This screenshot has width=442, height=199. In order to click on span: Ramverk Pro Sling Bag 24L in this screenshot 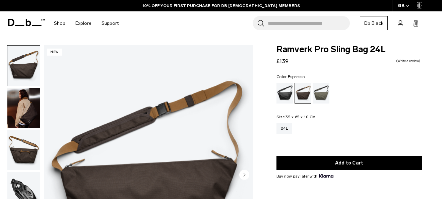, I will do `click(349, 50)`.